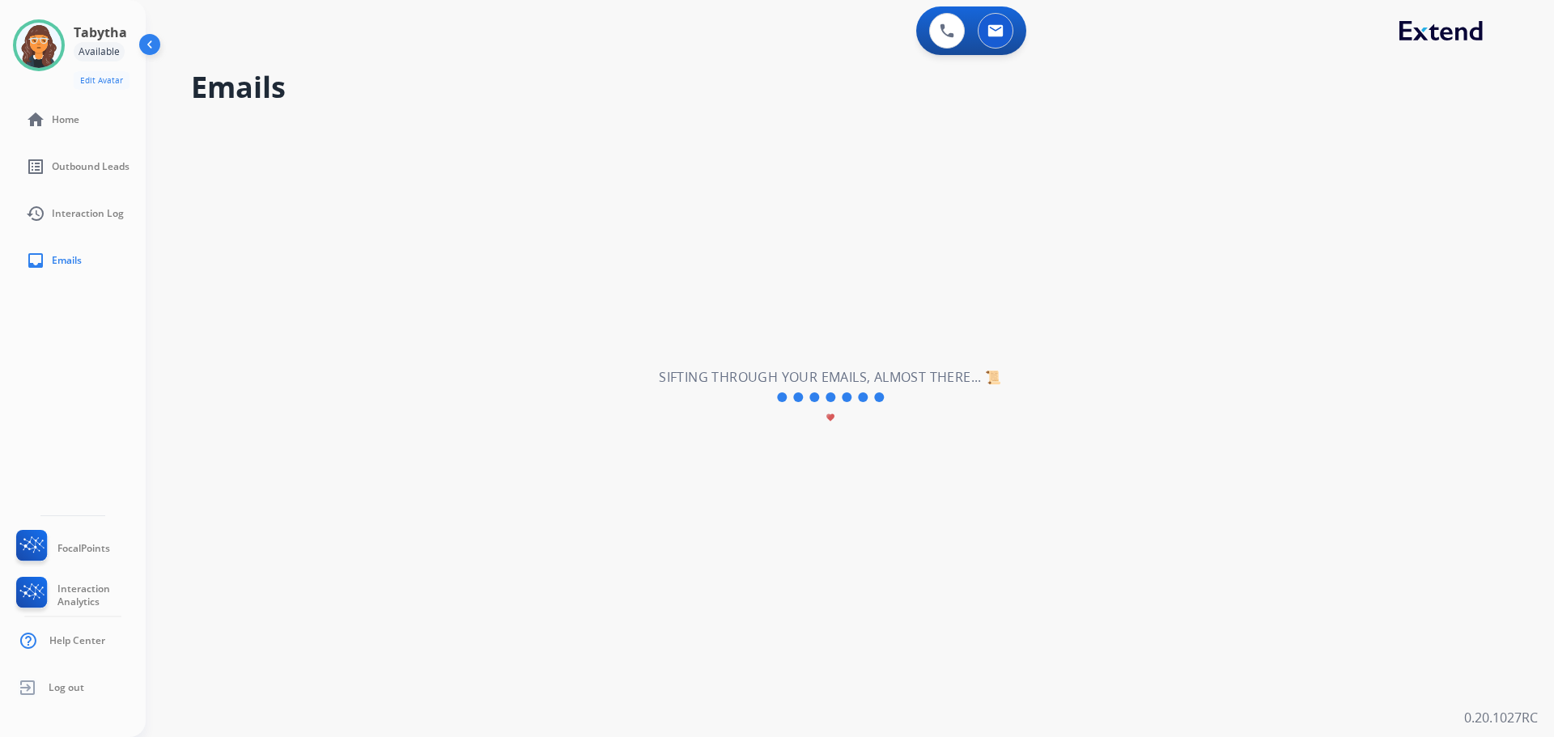  What do you see at coordinates (101, 80) in the screenshot?
I see `button: Edit Avatar` at bounding box center [101, 80].